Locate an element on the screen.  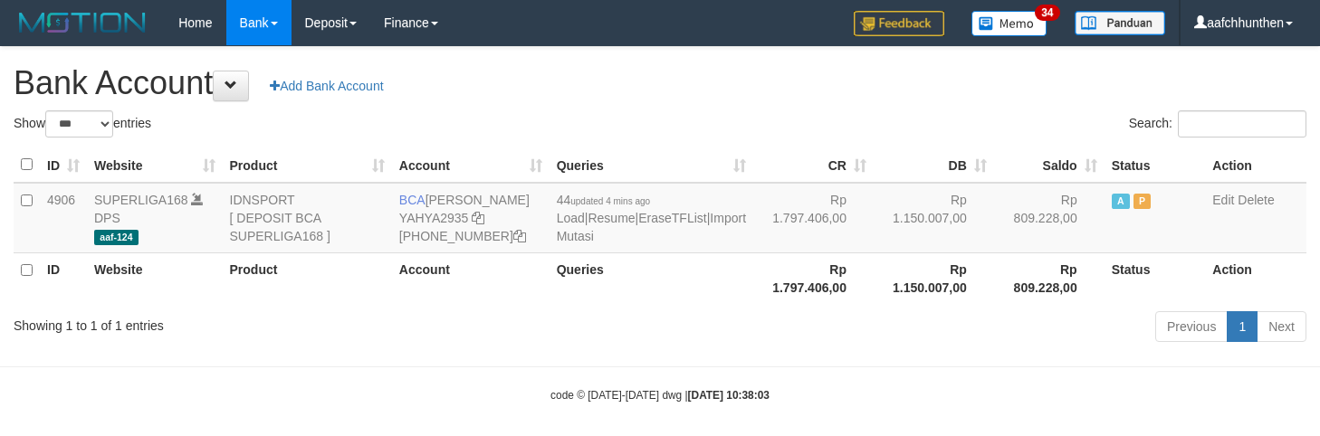
a: Delete is located at coordinates (1255, 200).